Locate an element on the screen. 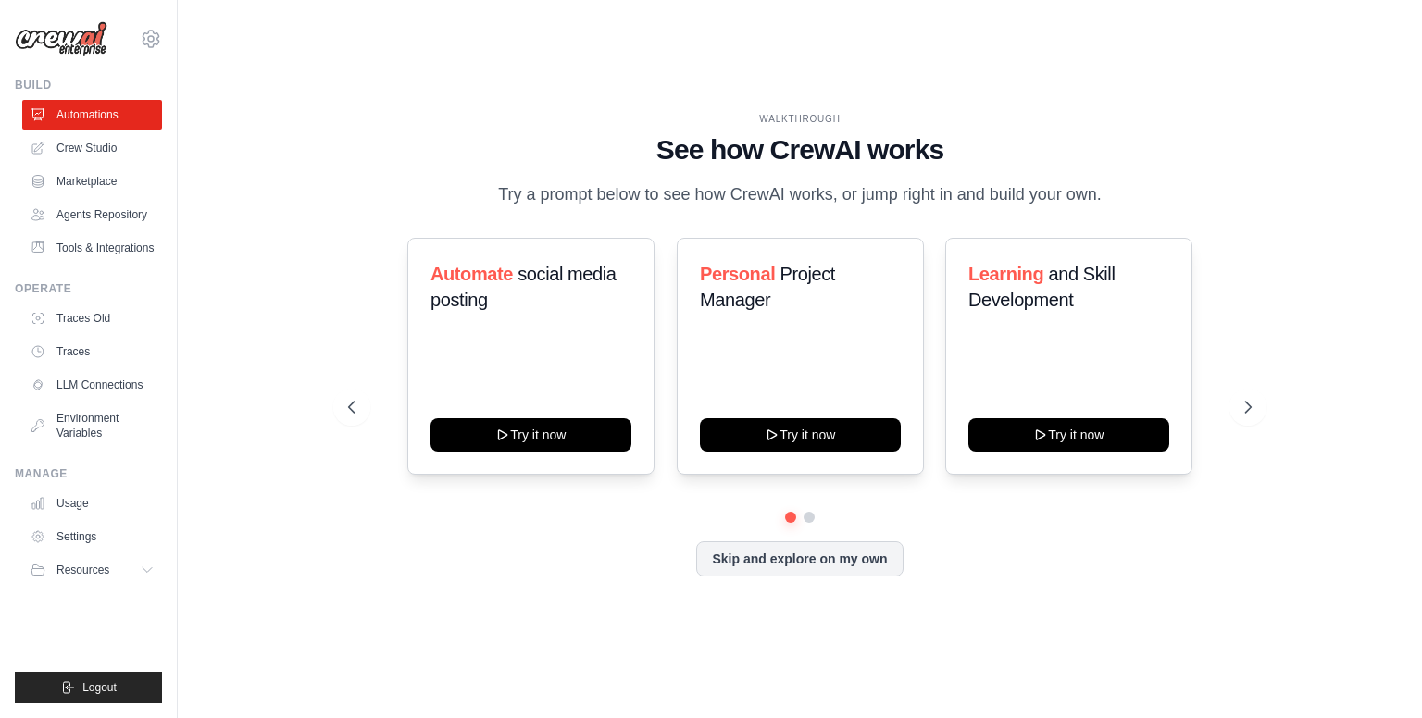 The image size is (1422, 718). div: Build is located at coordinates (88, 85).